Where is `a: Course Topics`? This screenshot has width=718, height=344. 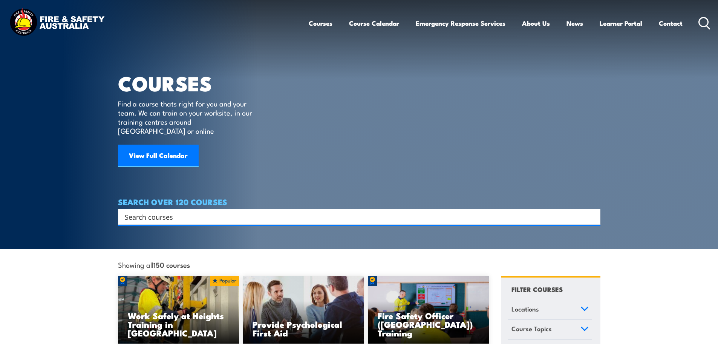 a: Course Topics is located at coordinates (550, 329).